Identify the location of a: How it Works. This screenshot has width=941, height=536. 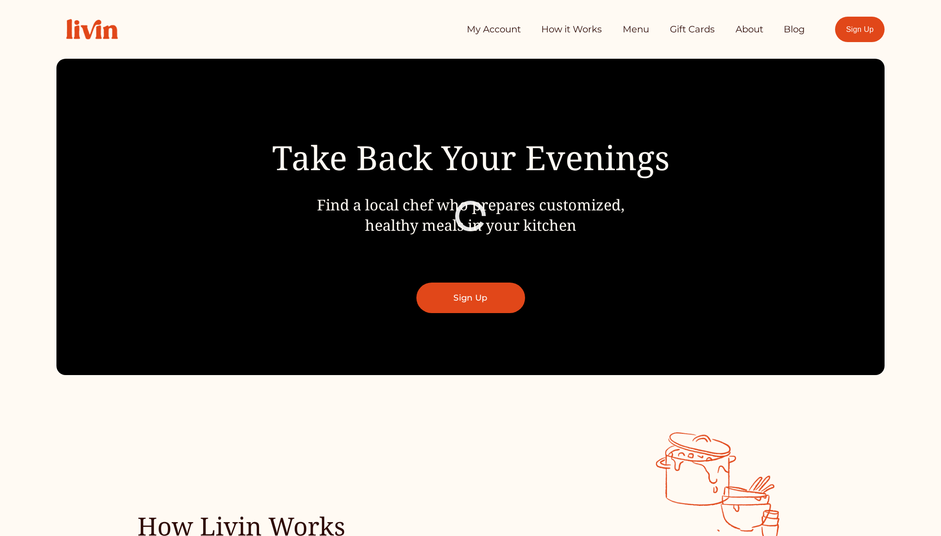
(572, 30).